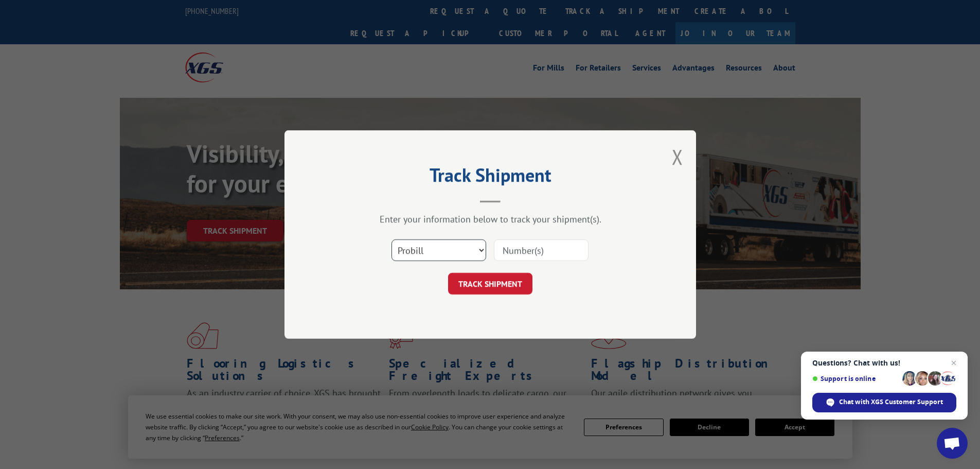 The width and height of the screenshot is (980, 469). I want to click on button: Close modal, so click(678, 156).